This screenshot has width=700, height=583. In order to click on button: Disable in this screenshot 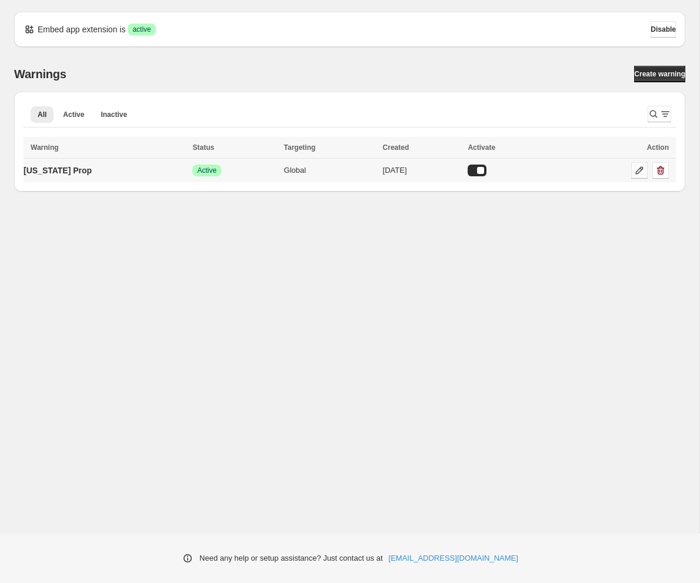, I will do `click(663, 29)`.